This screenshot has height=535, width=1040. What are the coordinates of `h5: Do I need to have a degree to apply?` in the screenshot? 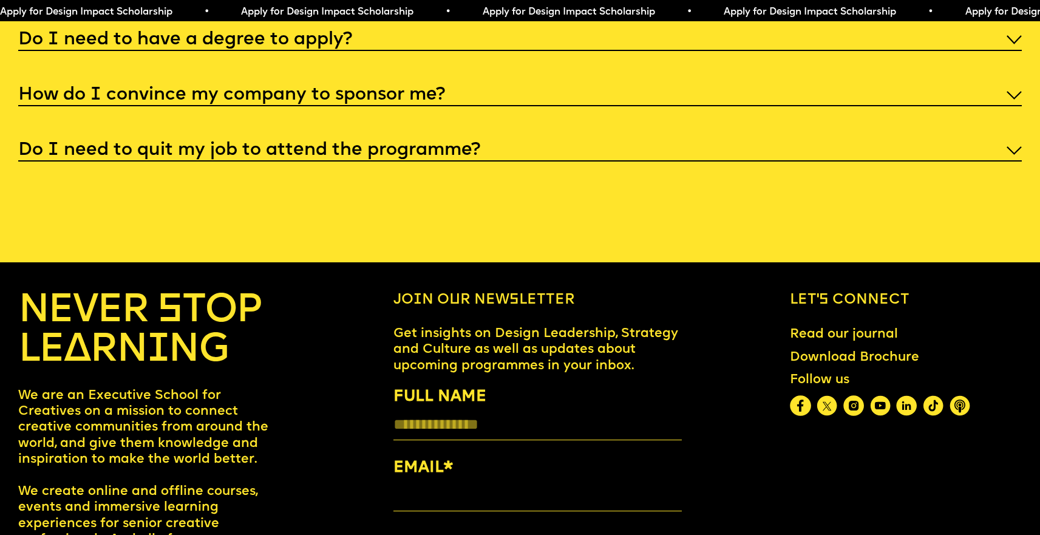 It's located at (185, 40).